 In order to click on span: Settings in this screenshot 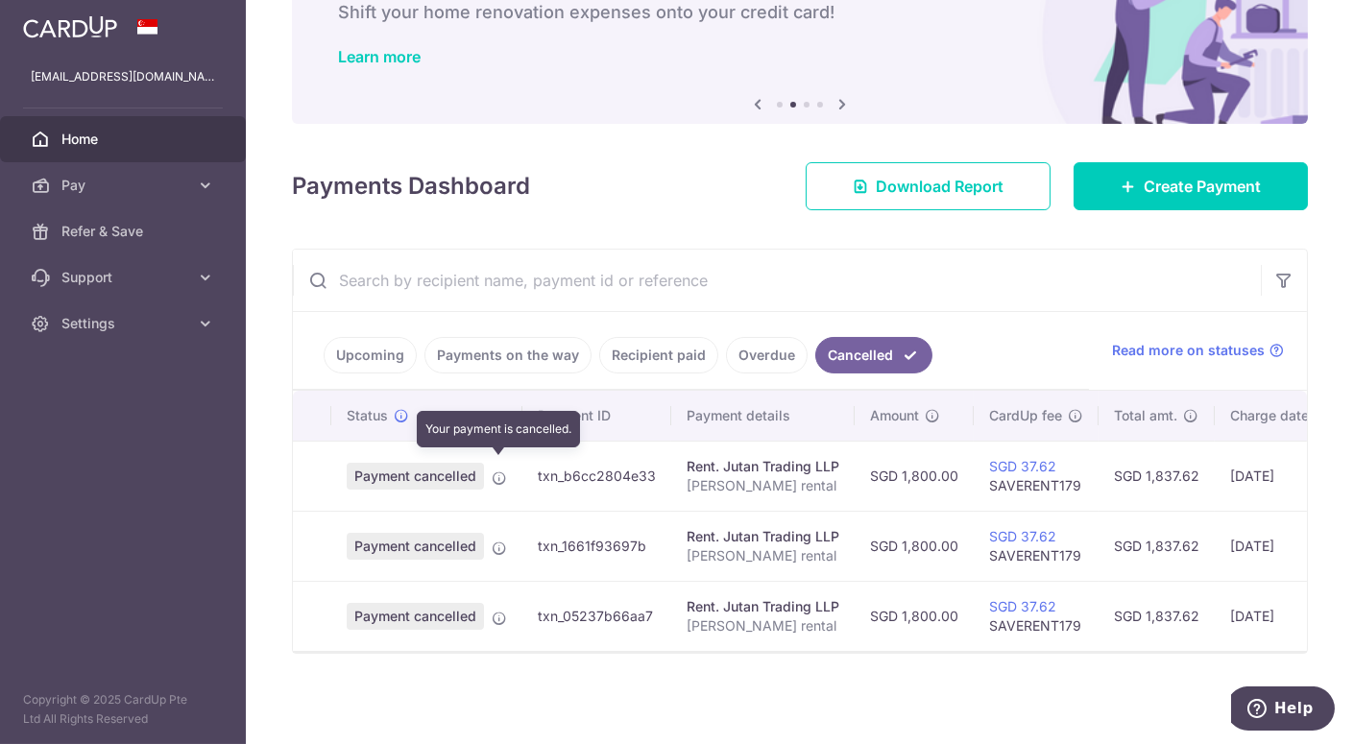, I will do `click(125, 324)`.